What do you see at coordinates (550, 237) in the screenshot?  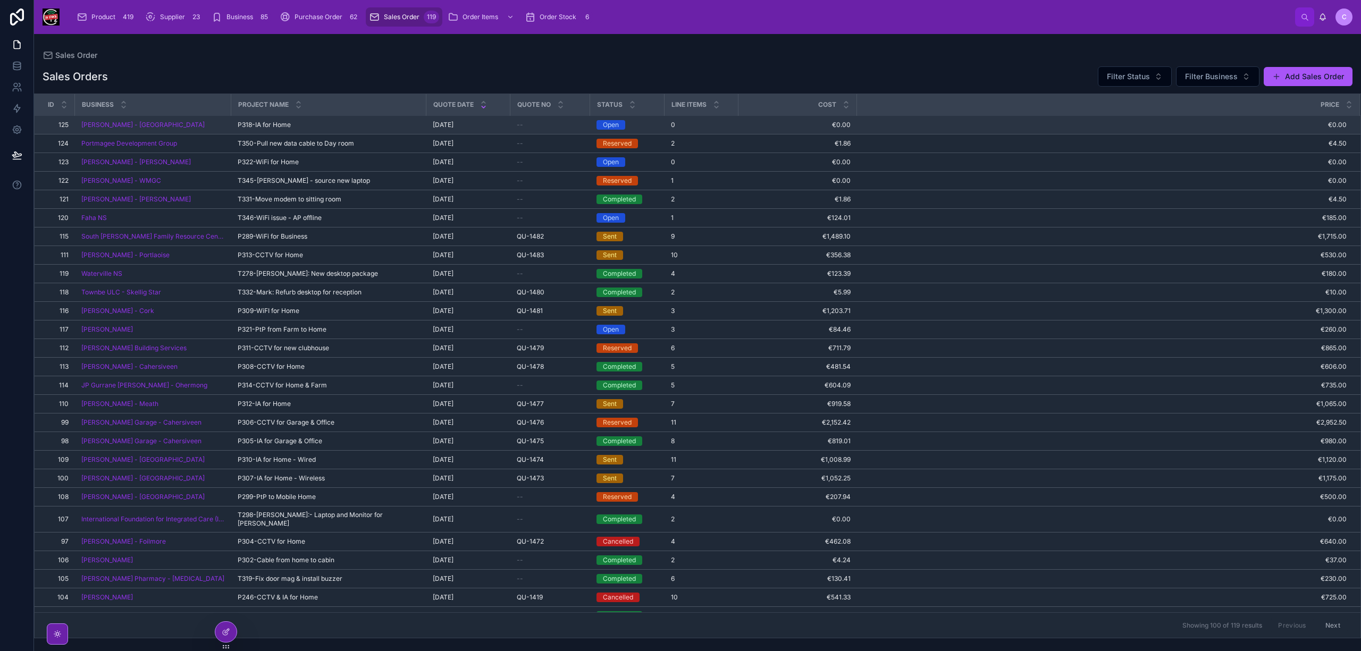 I see `a: QU-1482` at bounding box center [550, 237].